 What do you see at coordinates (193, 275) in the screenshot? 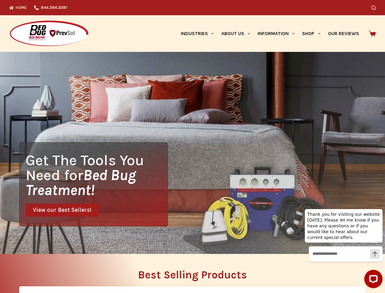
I see `h2: Best Selling Products` at bounding box center [193, 275].